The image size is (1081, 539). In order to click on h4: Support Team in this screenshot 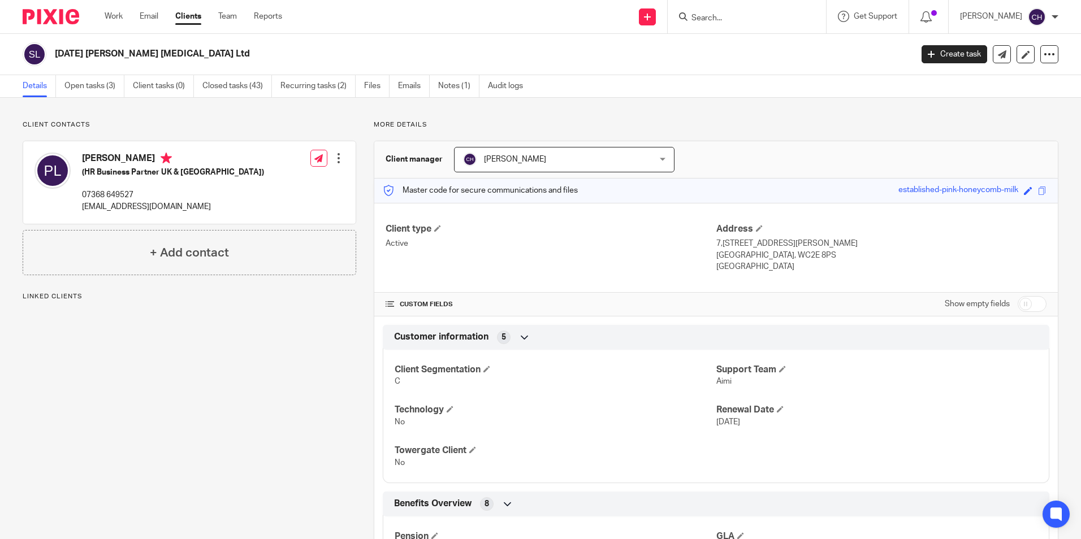, I will do `click(877, 370)`.